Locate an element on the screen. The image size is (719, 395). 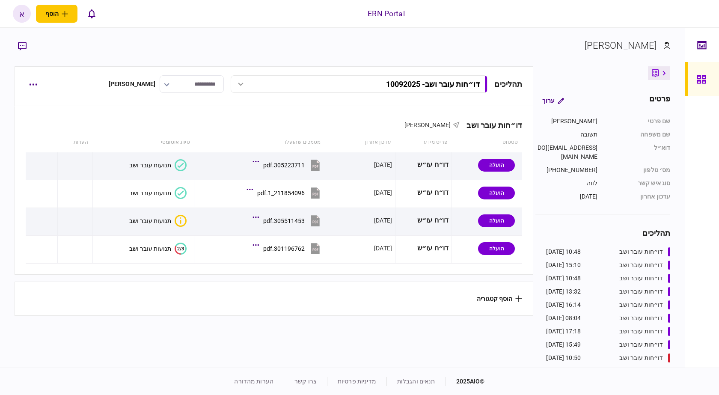
div: עדכון אחרון is located at coordinates (638, 196).